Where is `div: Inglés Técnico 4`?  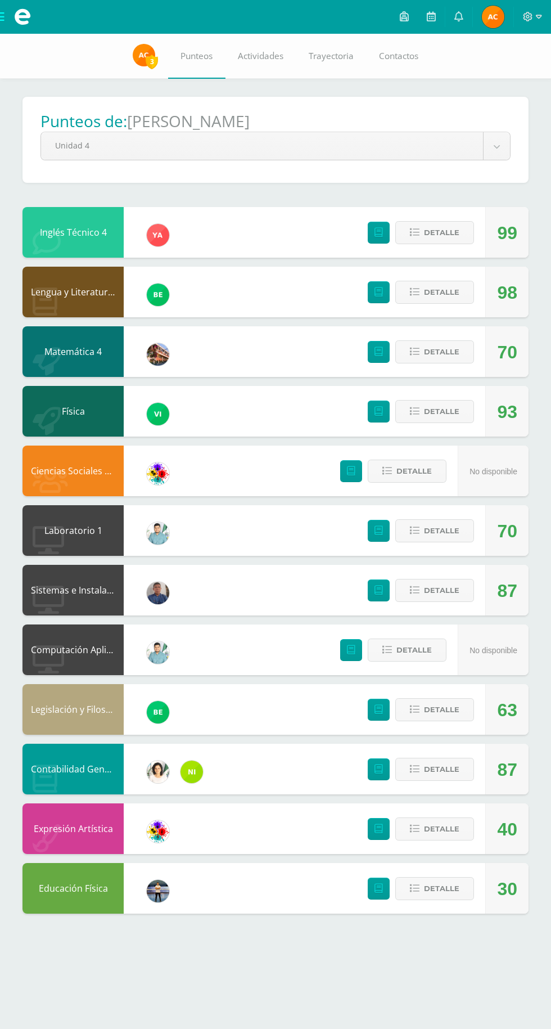
div: Inglés Técnico 4 is located at coordinates (73, 232).